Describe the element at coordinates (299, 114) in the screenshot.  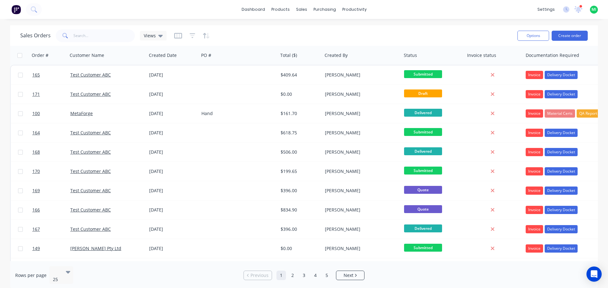
I see `div: $161.70` at that location.